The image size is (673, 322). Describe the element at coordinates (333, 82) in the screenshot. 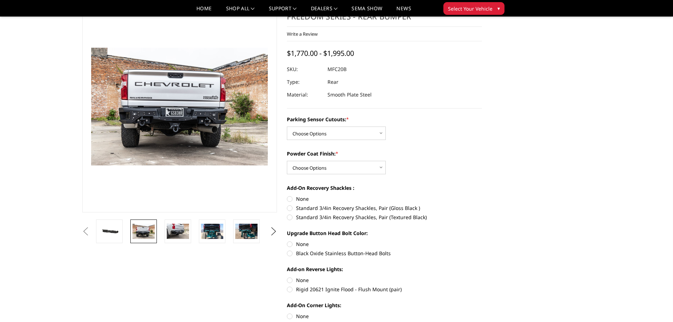

I see `dd: Rear` at that location.